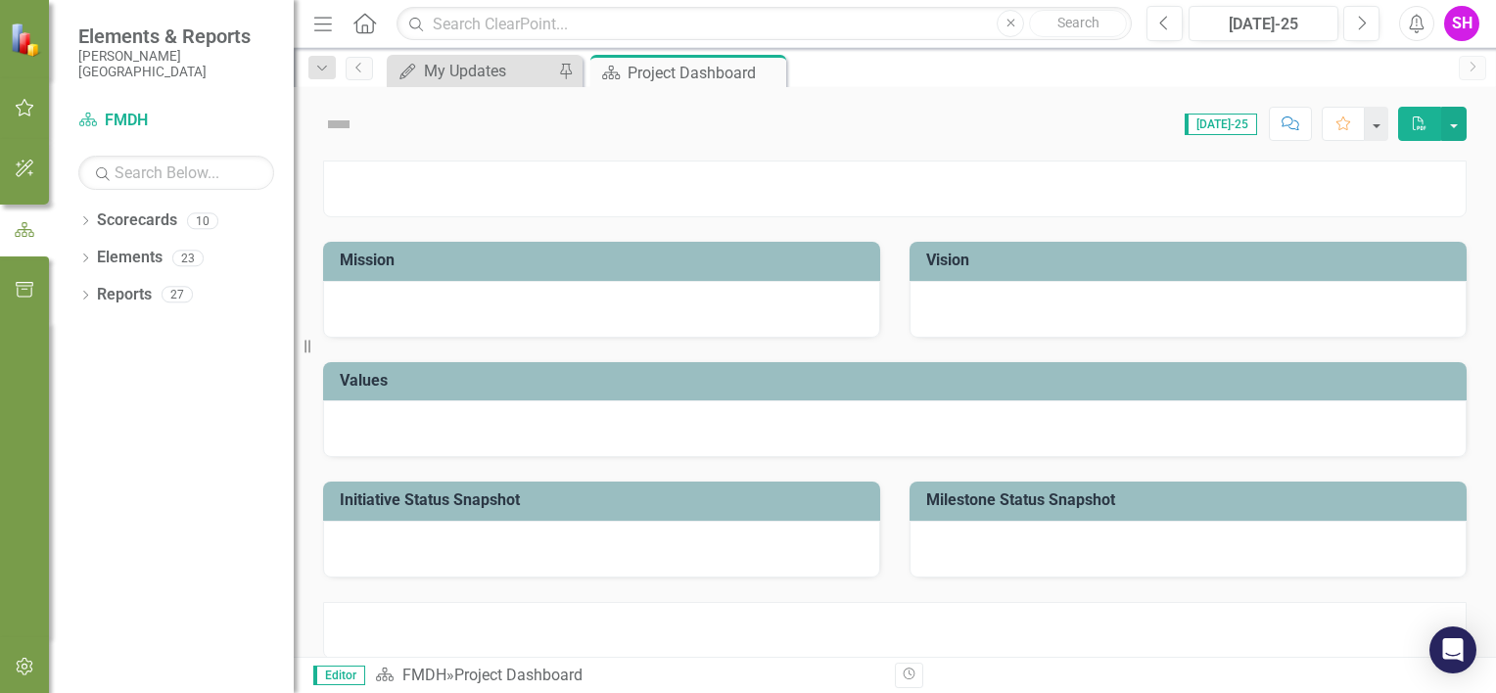 This screenshot has height=693, width=1496. Describe the element at coordinates (764, 23) in the screenshot. I see `input: Search ClearPoint...` at that location.